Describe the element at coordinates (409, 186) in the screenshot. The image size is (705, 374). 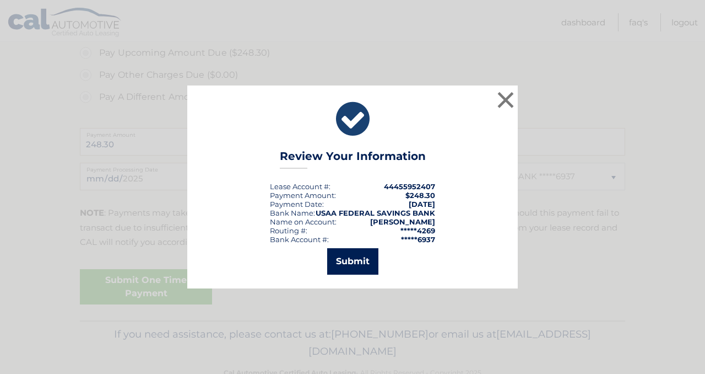
I see `strong: 44455952407` at that location.